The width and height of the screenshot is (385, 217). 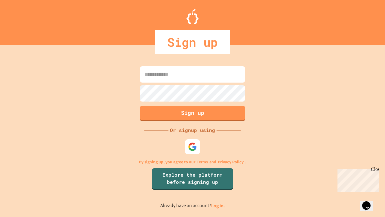 I want to click on a: Terms, so click(x=202, y=162).